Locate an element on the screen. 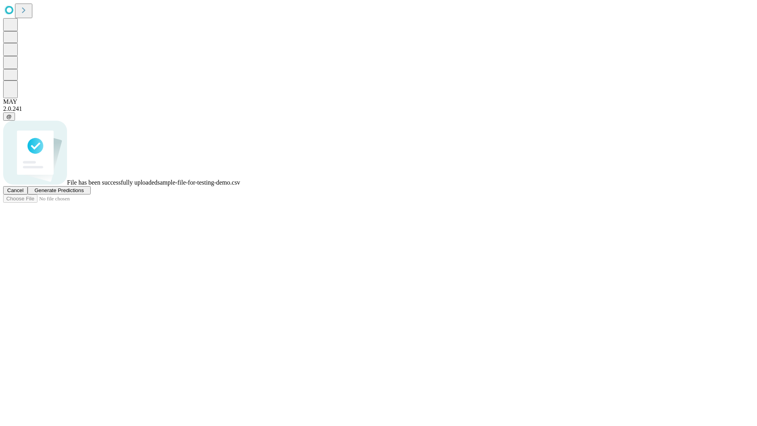 The width and height of the screenshot is (757, 426). div: 2.0.241 is located at coordinates (379, 109).